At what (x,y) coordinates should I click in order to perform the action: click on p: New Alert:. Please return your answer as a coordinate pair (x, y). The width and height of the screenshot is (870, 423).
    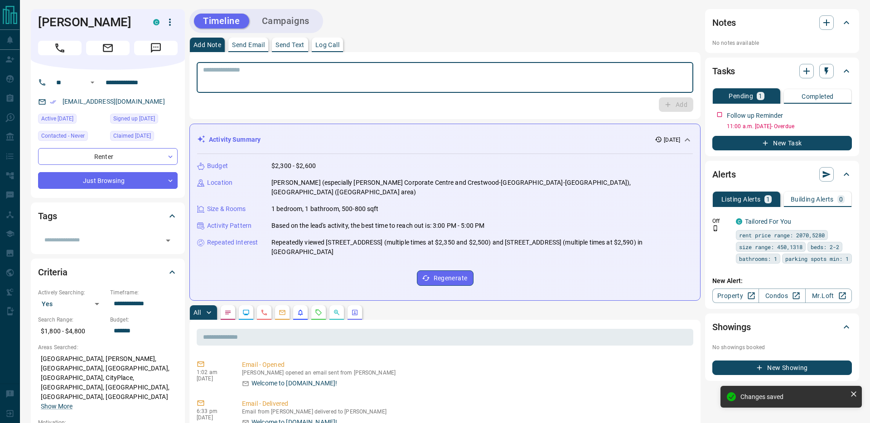
    Looking at the image, I should click on (782, 281).